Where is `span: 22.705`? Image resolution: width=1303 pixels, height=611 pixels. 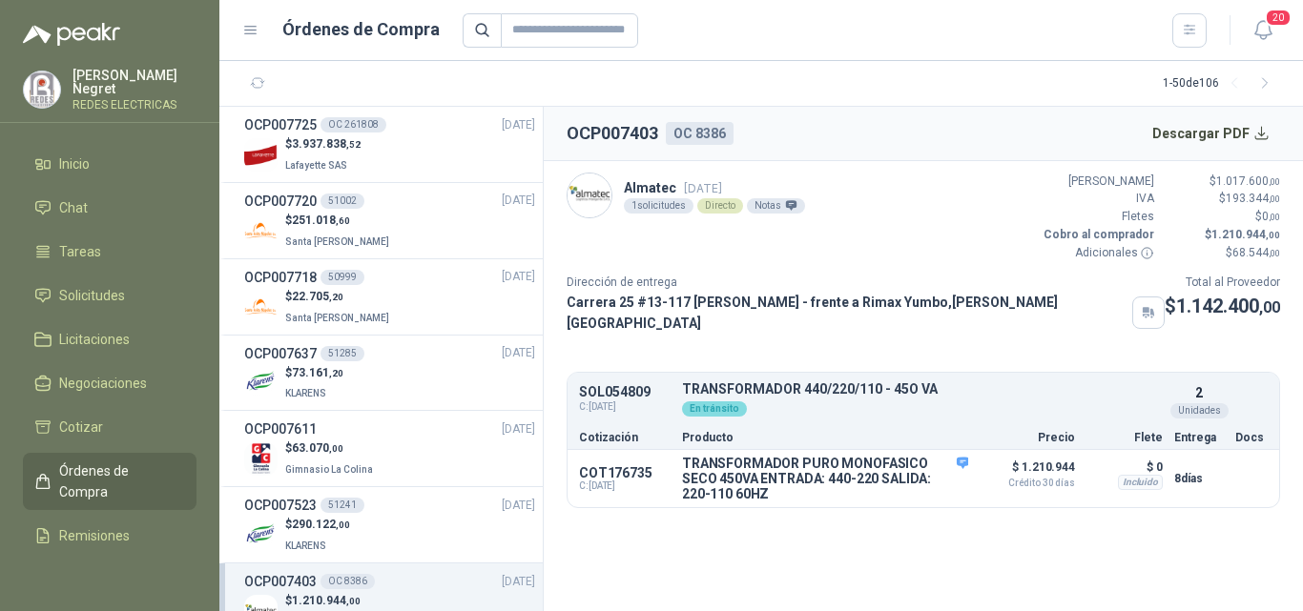
span: 22.705 is located at coordinates (318, 297).